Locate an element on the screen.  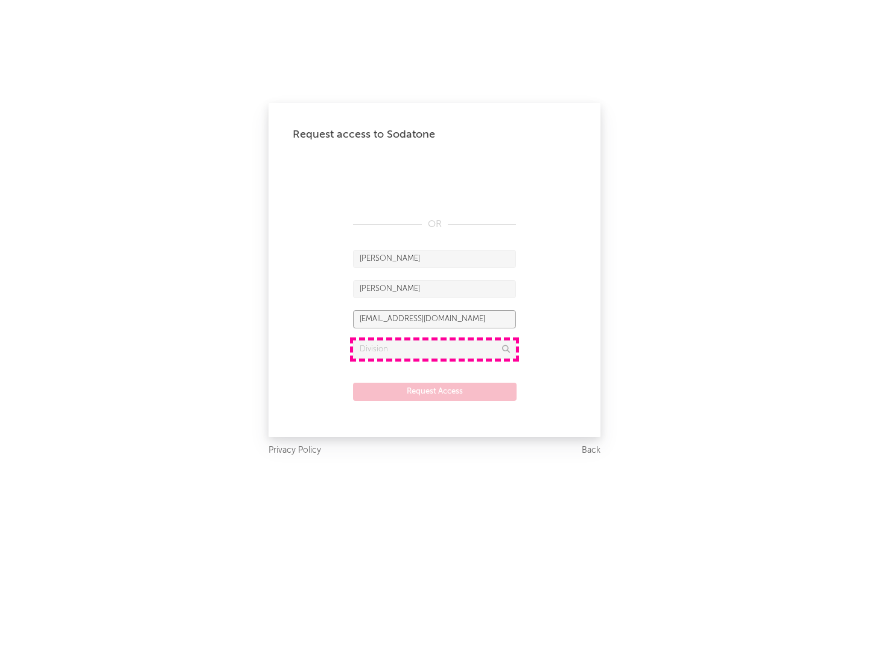
div: Request access to Sodatone is located at coordinates (434, 135).